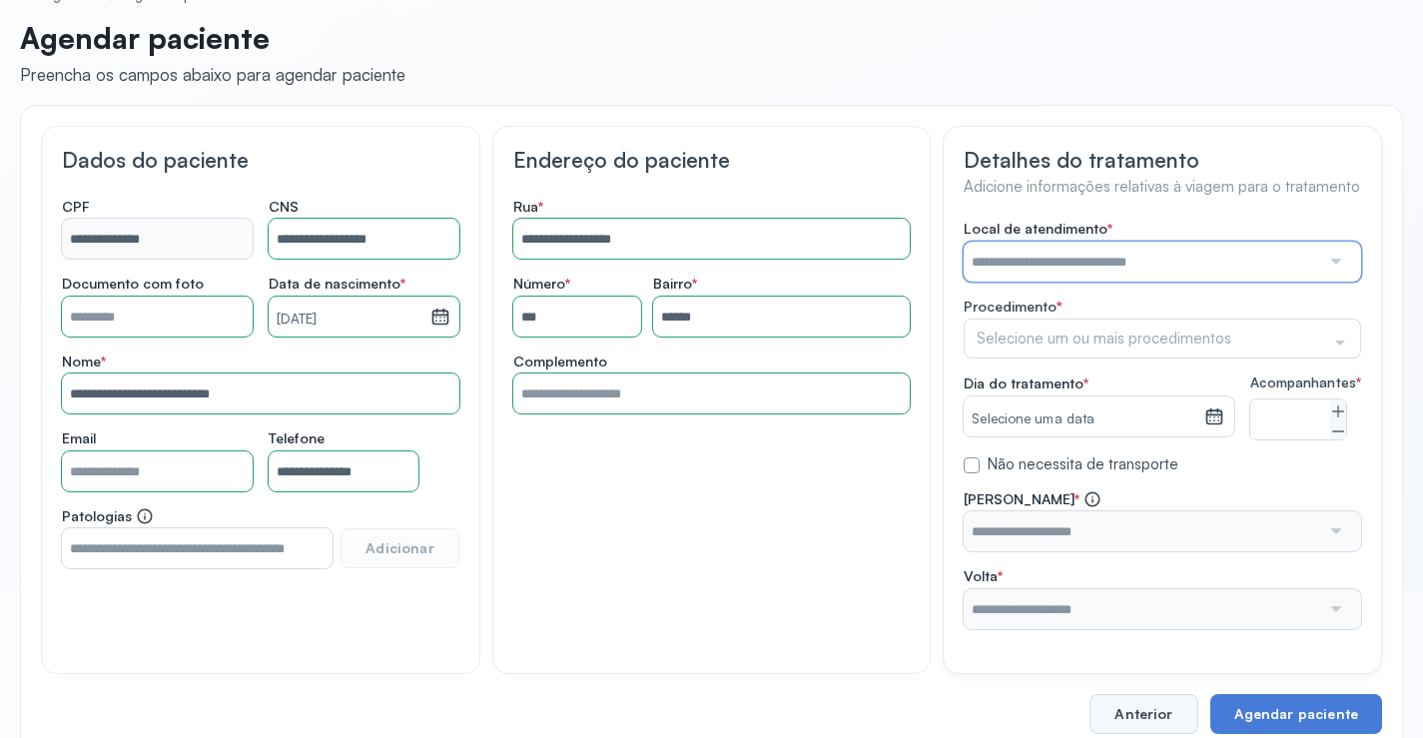 This screenshot has height=738, width=1423. I want to click on span: Nome, so click(84, 361).